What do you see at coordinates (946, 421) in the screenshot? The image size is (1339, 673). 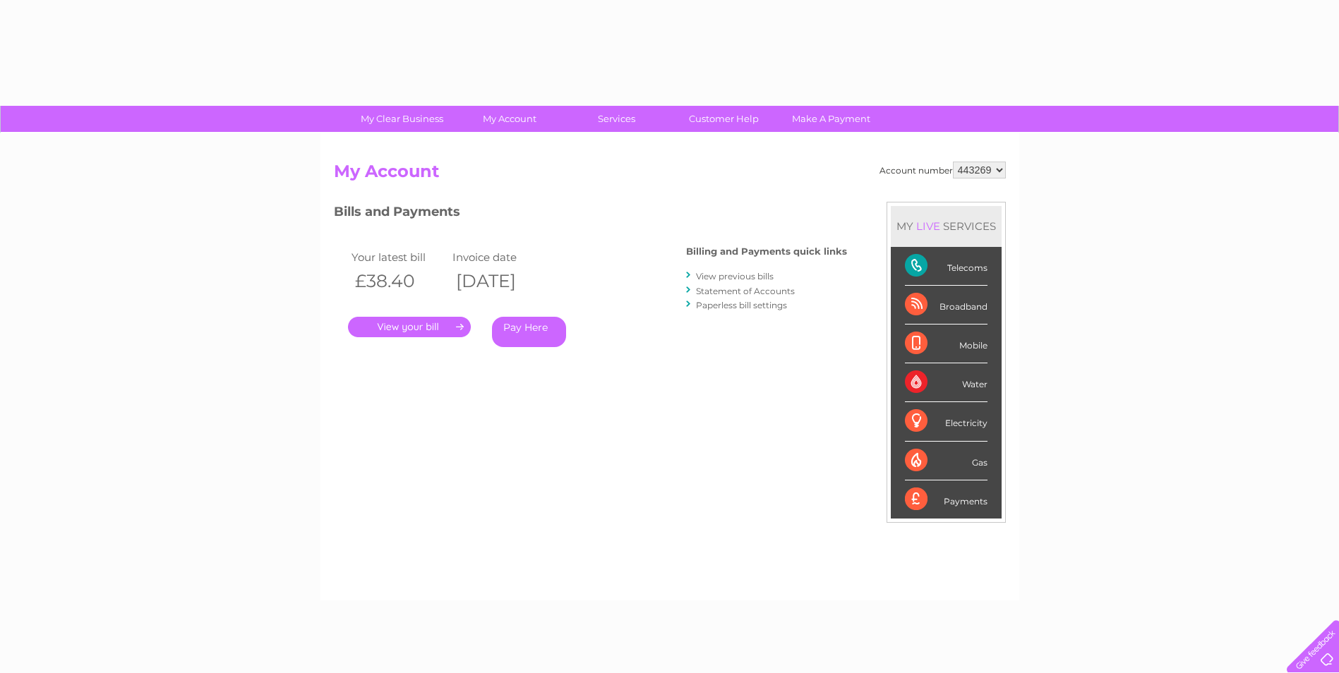 I see `div: Electricity` at bounding box center [946, 421].